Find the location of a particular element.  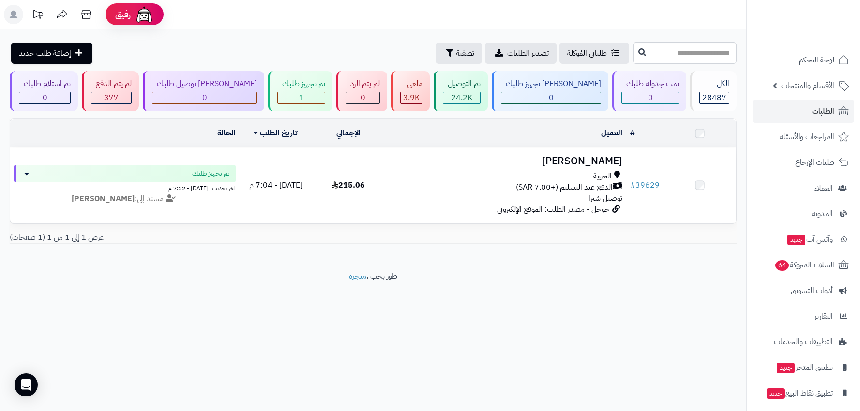

span: طلبات الإرجاع is located at coordinates (814, 163).